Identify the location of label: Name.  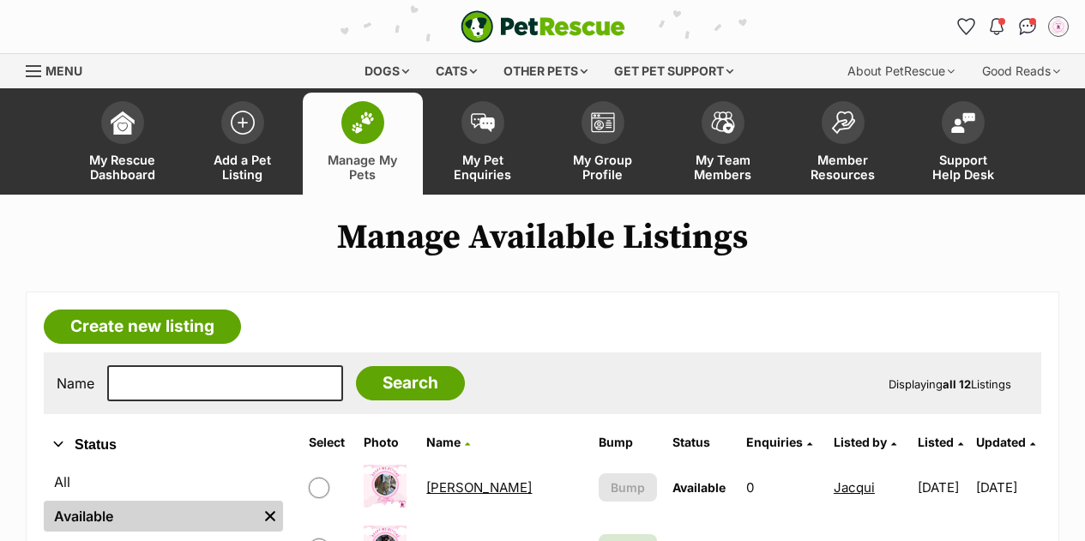
(75, 383).